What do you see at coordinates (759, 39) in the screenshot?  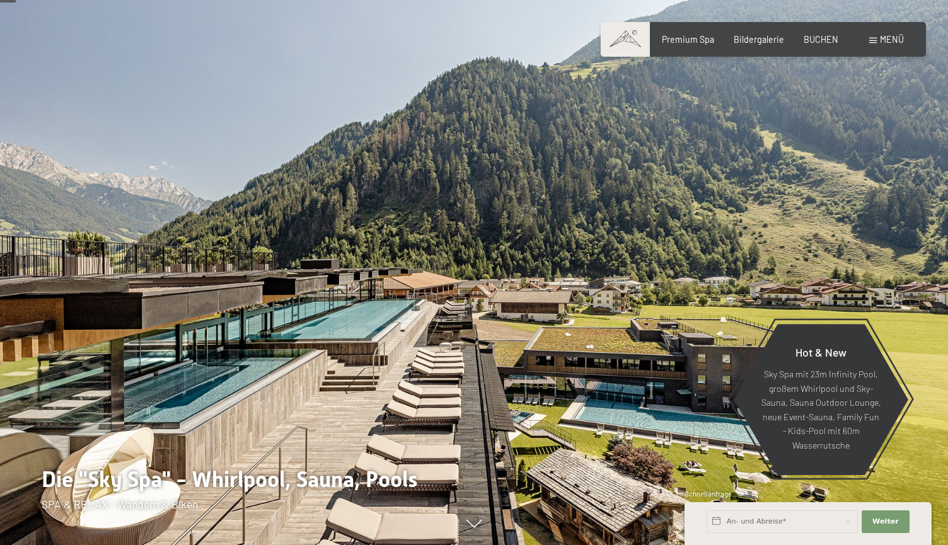 I see `a: Bildergalerie` at bounding box center [759, 39].